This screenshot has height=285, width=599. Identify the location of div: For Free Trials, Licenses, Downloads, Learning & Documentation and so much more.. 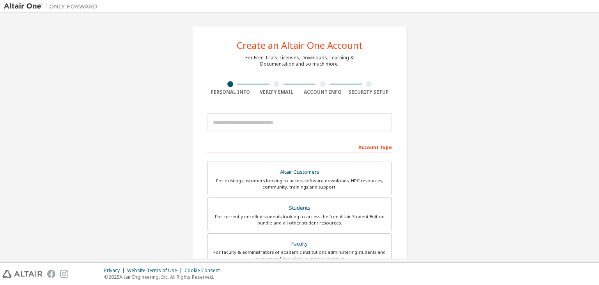
(300, 61).